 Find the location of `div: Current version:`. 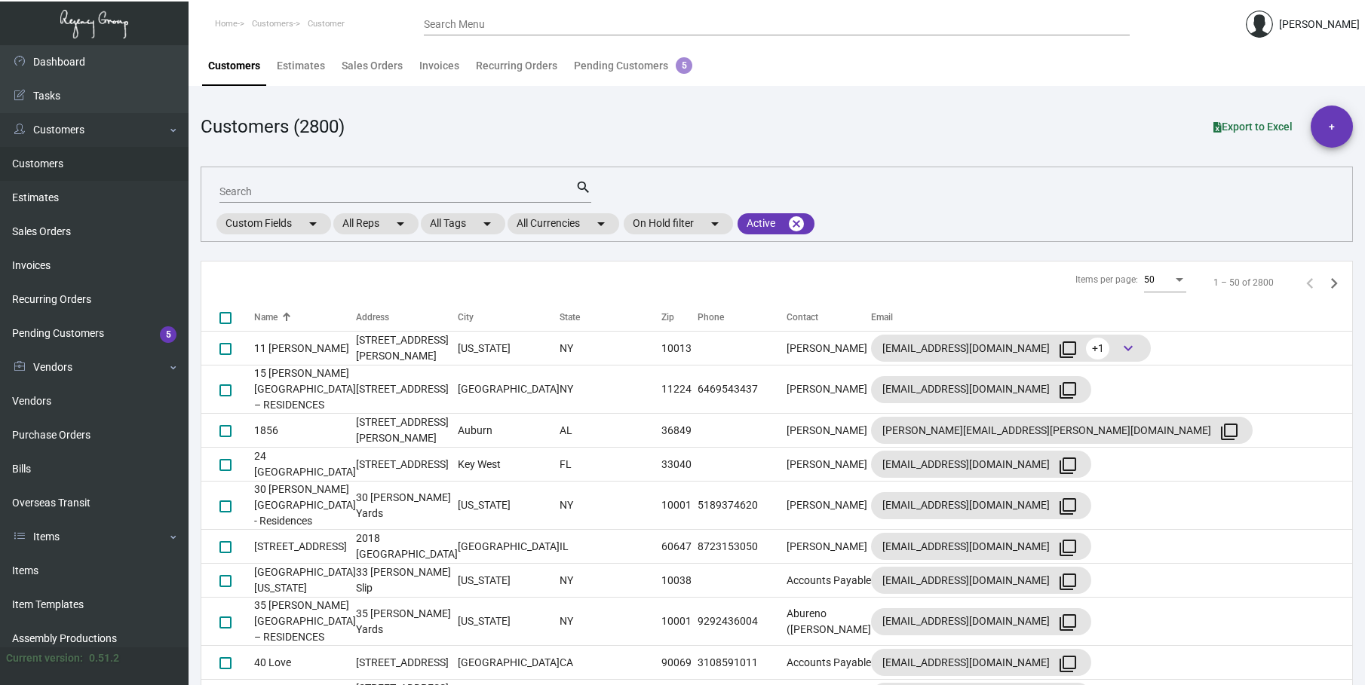

div: Current version: is located at coordinates (44, 658).